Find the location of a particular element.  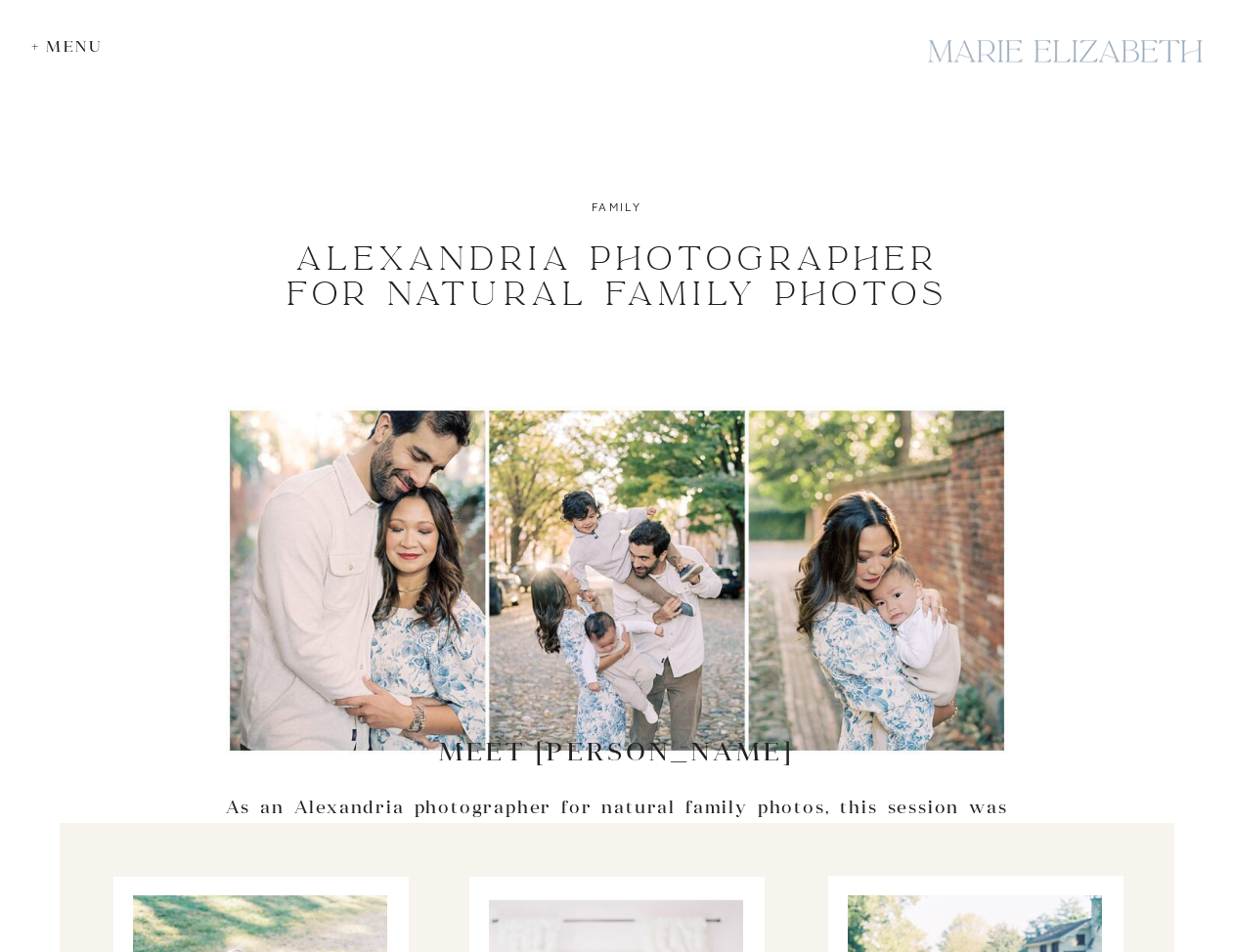

img: A Collage Of Three Family Images, Photographed By Alexandria Photographer. is located at coordinates (617, 581).